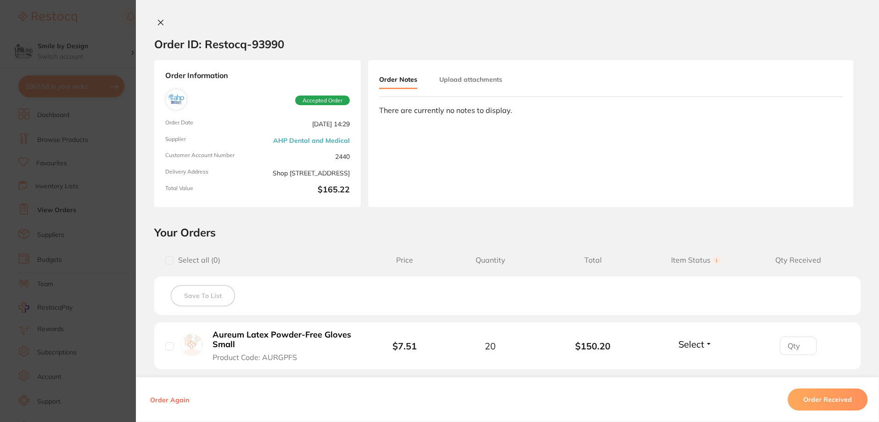 The width and height of the screenshot is (879, 422). Describe the element at coordinates (257, 76) in the screenshot. I see `strong: Order Information` at that location.